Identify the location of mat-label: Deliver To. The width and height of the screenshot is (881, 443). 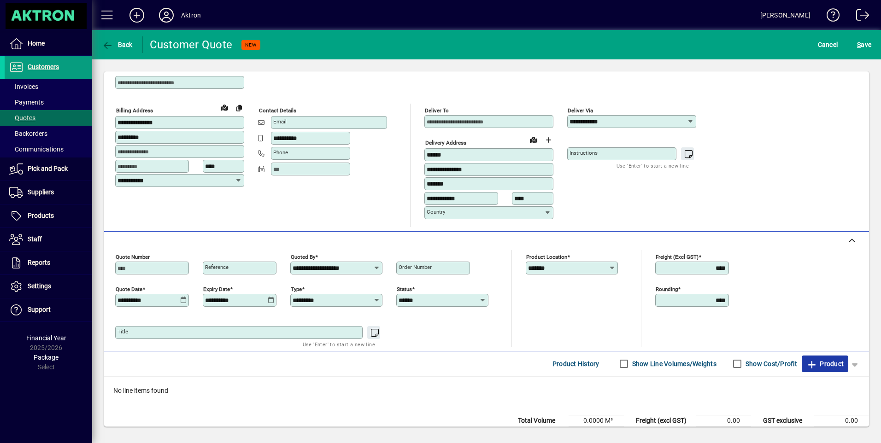
(437, 111).